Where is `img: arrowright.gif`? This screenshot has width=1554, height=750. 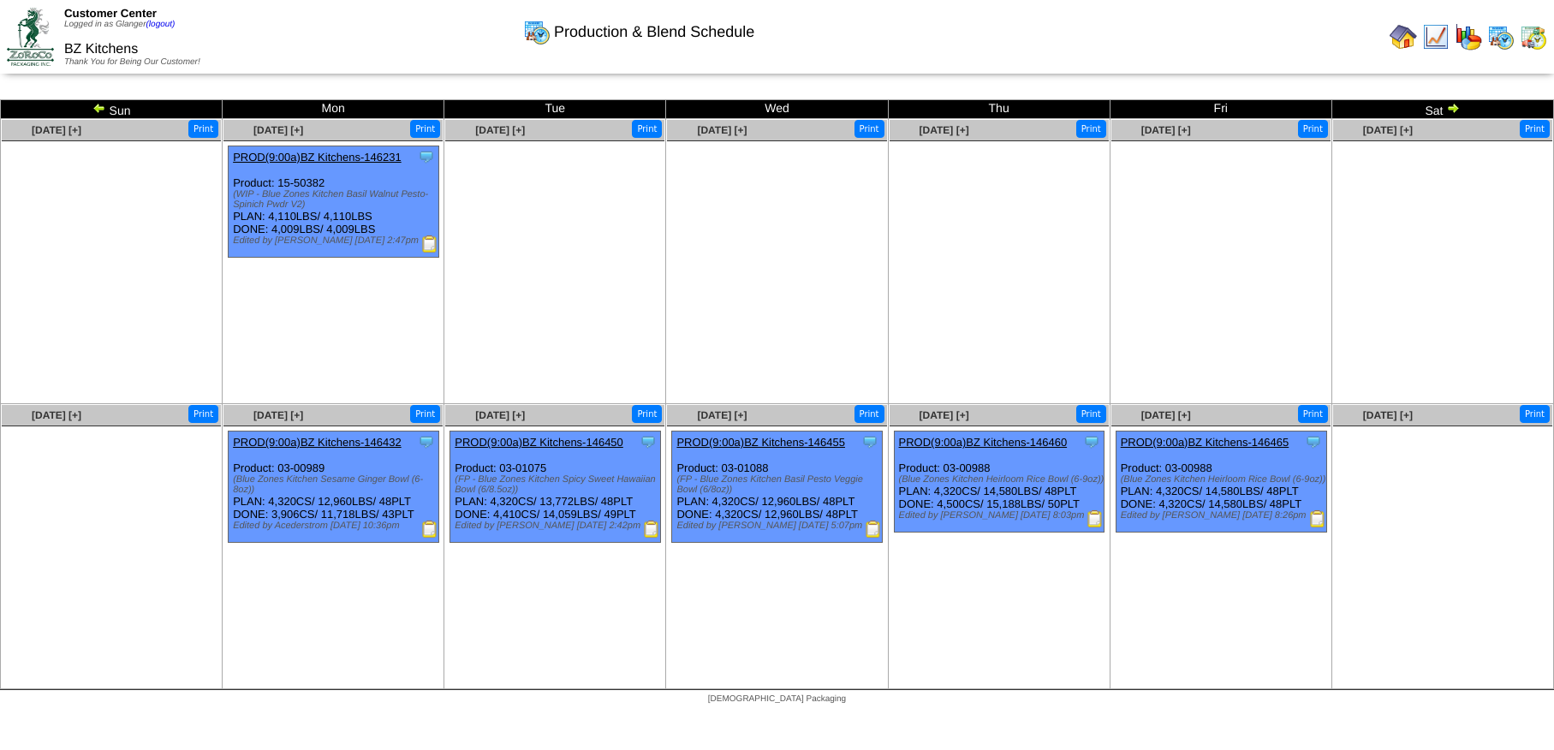 img: arrowright.gif is located at coordinates (1453, 108).